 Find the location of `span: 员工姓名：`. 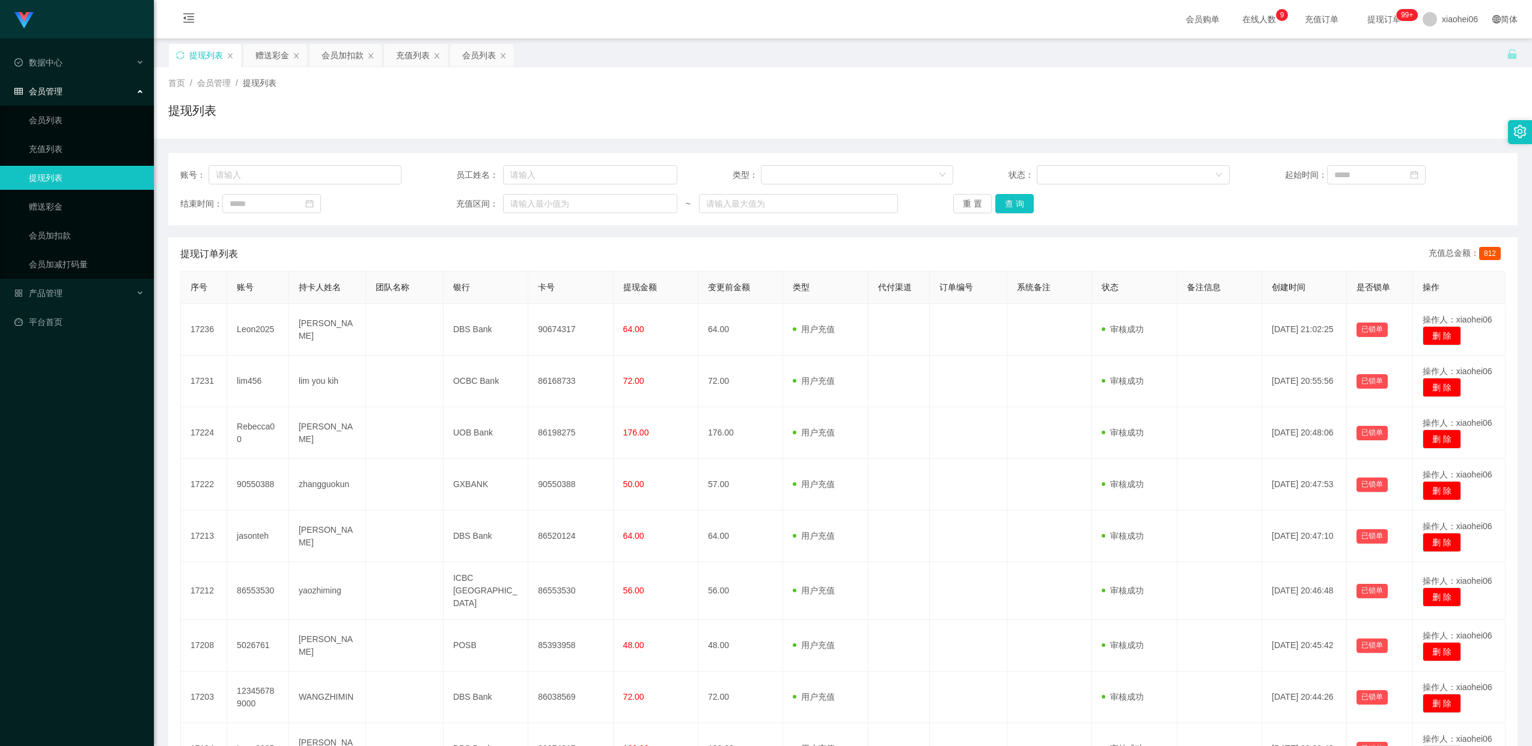

span: 员工姓名： is located at coordinates (479, 175).